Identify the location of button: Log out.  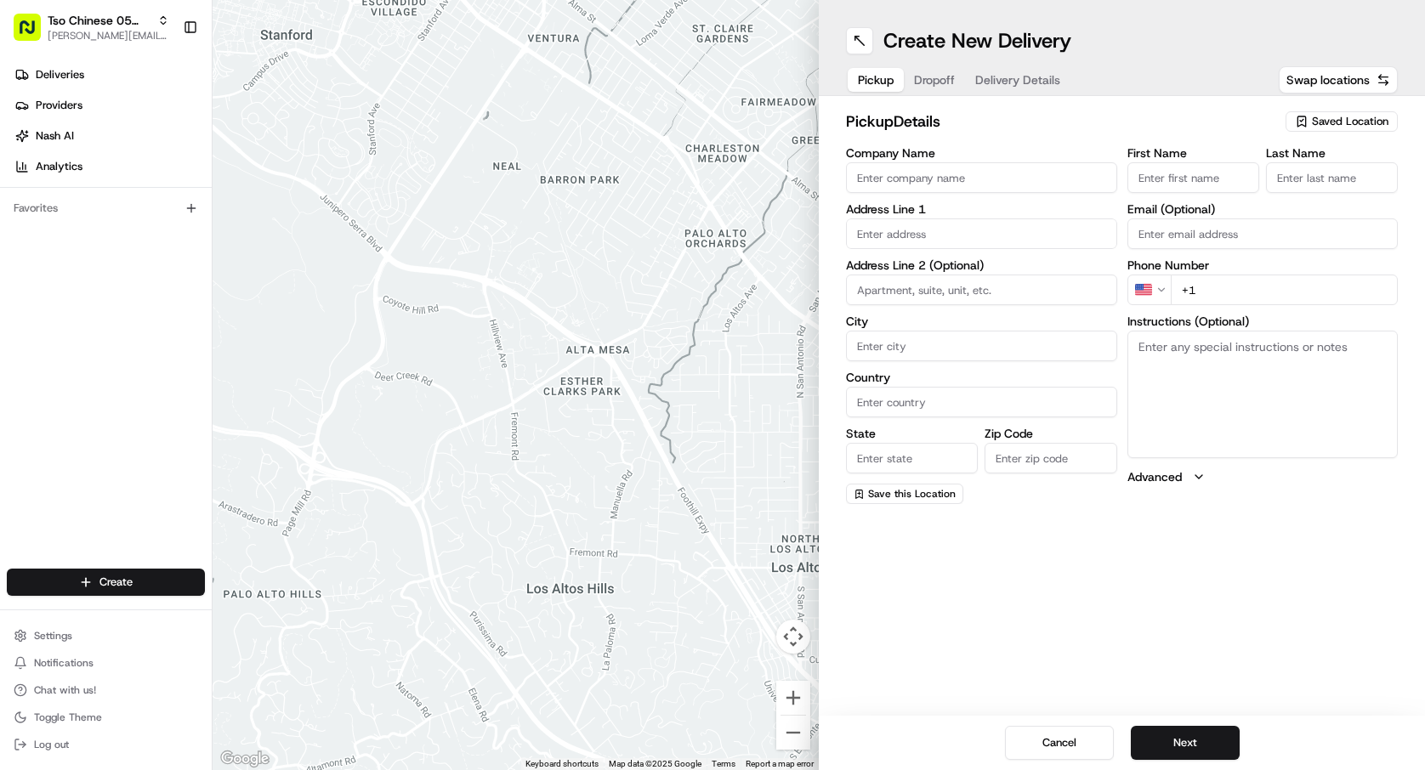
(105, 745).